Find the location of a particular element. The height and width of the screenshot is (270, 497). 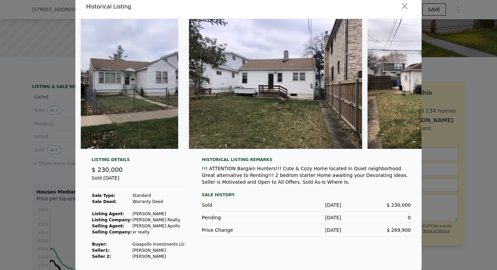

div: Sale History is located at coordinates (306, 195).